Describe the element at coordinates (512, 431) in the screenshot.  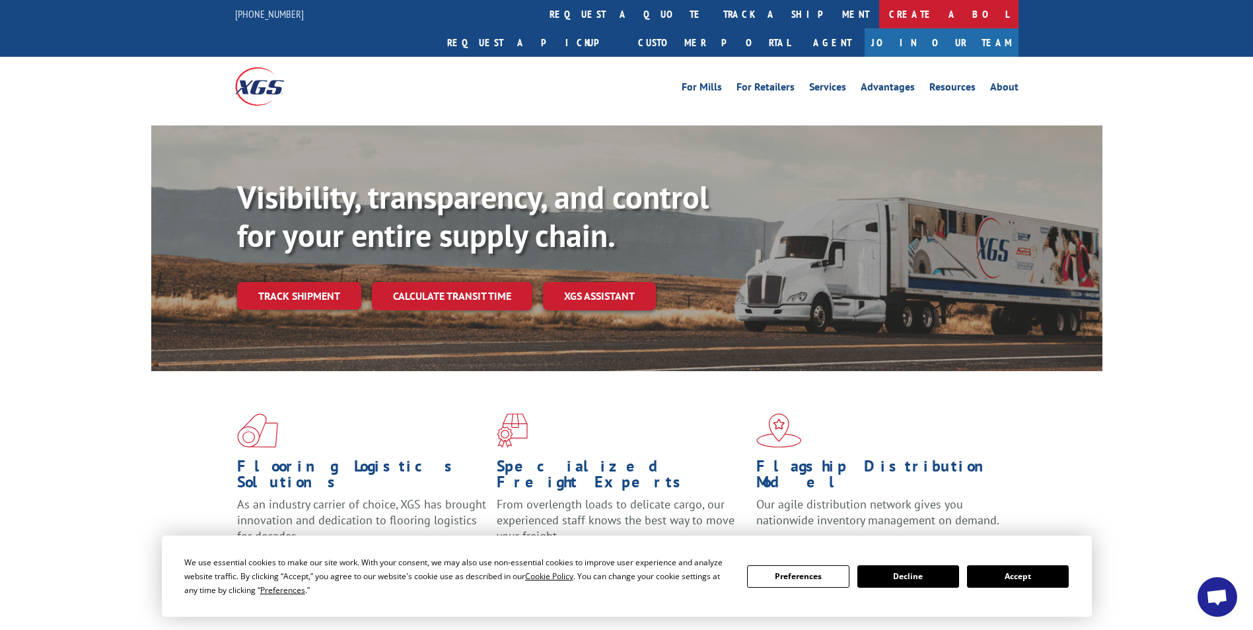
I see `img: xgs-icon-focused-on-flooring-red` at that location.